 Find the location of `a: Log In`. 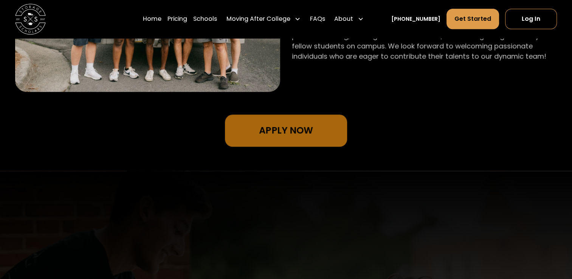

a: Log In is located at coordinates (531, 19).